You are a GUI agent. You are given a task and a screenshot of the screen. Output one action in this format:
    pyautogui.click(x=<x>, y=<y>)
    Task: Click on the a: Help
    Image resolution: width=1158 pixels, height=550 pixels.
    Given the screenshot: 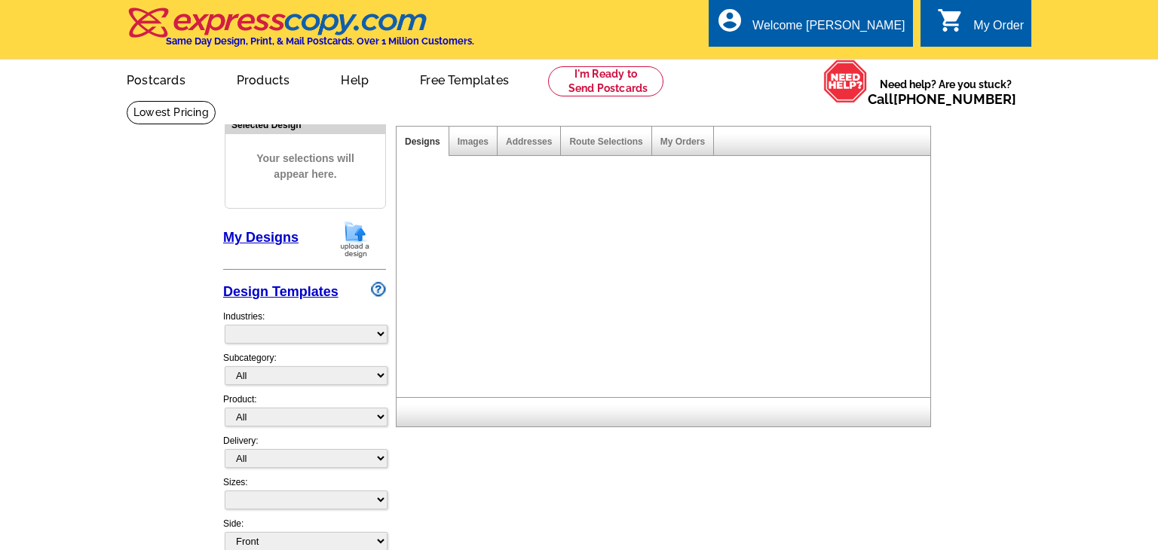 What is the action you would take?
    pyautogui.click(x=354, y=78)
    